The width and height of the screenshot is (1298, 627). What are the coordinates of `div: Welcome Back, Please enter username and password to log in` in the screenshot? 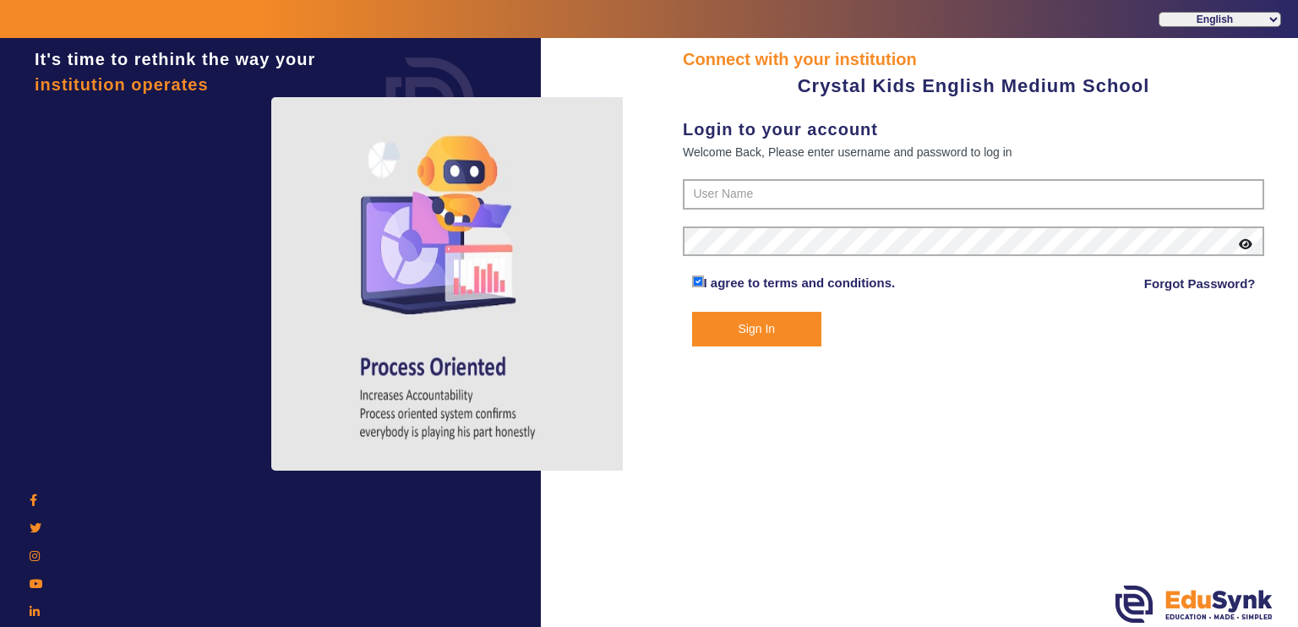 It's located at (973, 152).